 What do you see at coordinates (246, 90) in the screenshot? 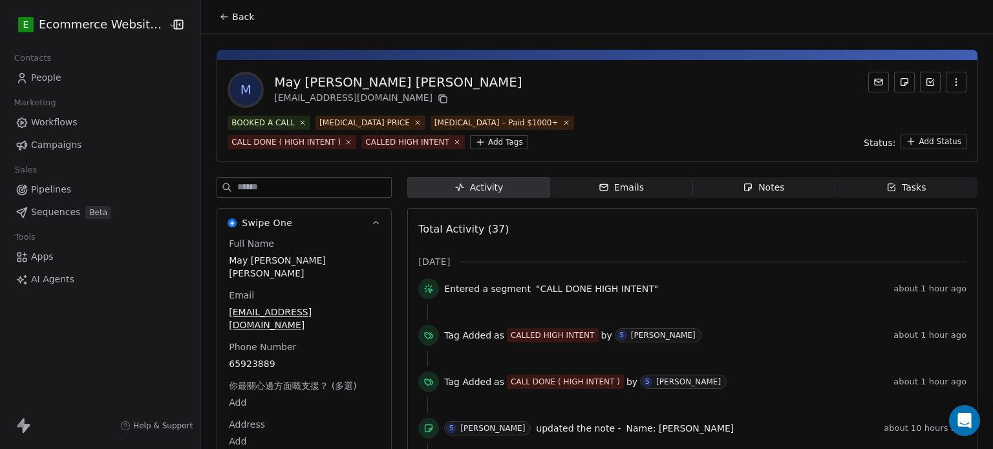
I see `span: M` at bounding box center [246, 90].